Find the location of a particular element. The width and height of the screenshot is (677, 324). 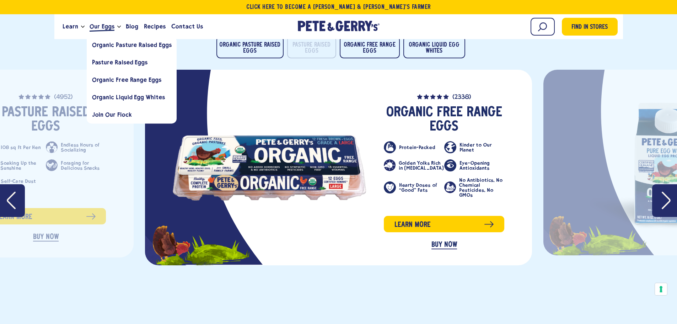

a: Organic Liquid Egg Whites is located at coordinates (132, 97).